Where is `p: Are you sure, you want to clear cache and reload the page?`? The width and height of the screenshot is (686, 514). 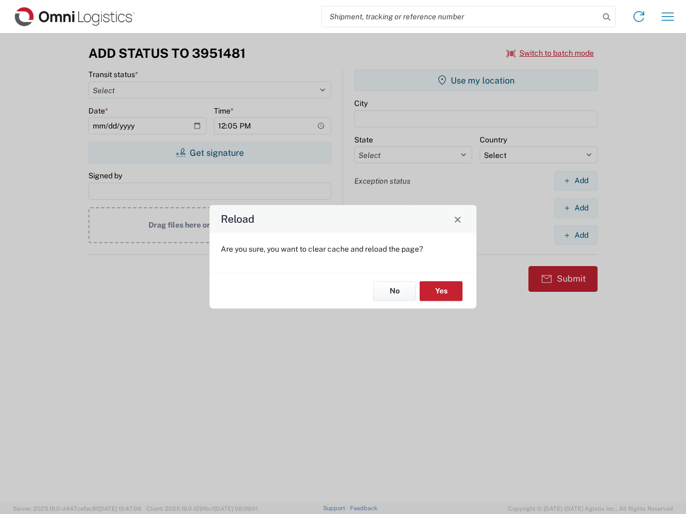 p: Are you sure, you want to clear cache and reload the page? is located at coordinates (343, 249).